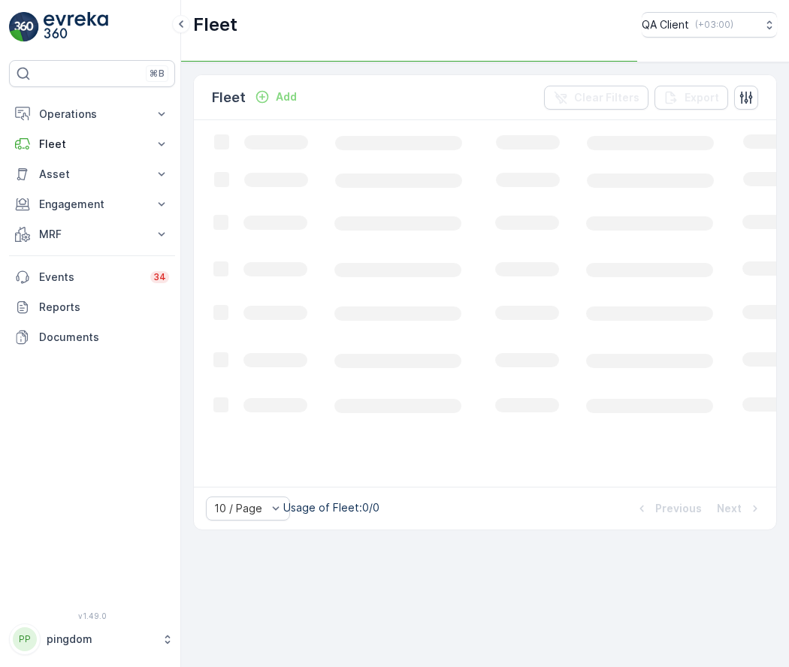  I want to click on button: Engagement, so click(92, 204).